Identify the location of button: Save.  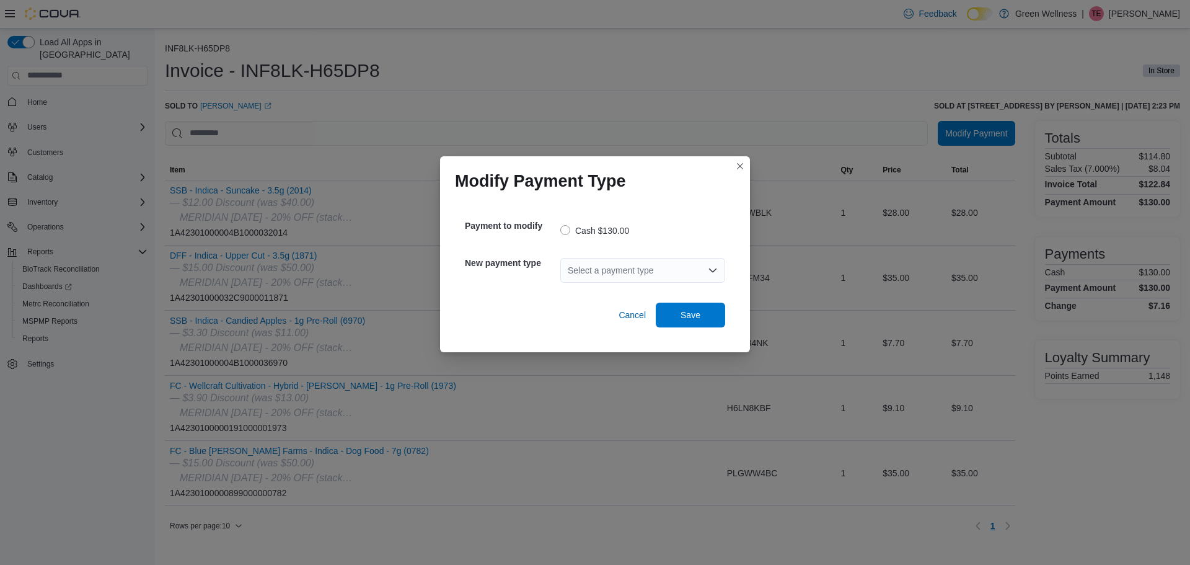
(690, 315).